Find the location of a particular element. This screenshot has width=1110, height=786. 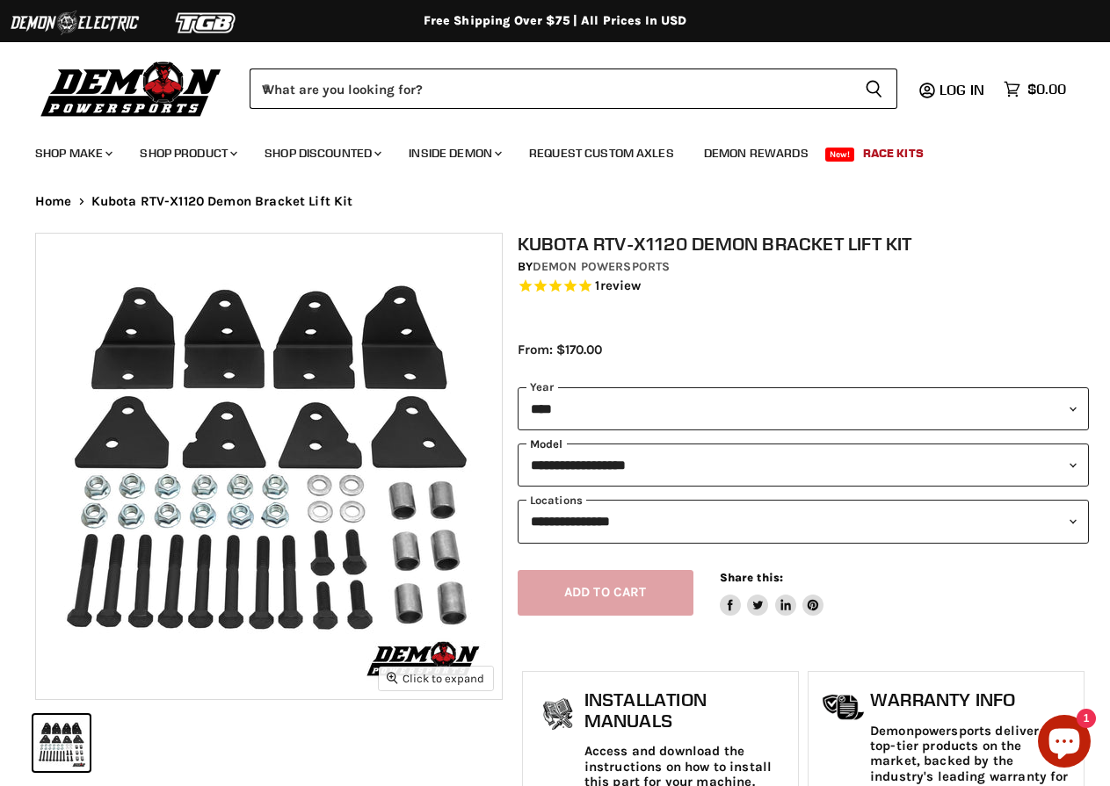

h1: Kubota RTV-X1120 Demon Bracket Lift Kit is located at coordinates (803, 243).